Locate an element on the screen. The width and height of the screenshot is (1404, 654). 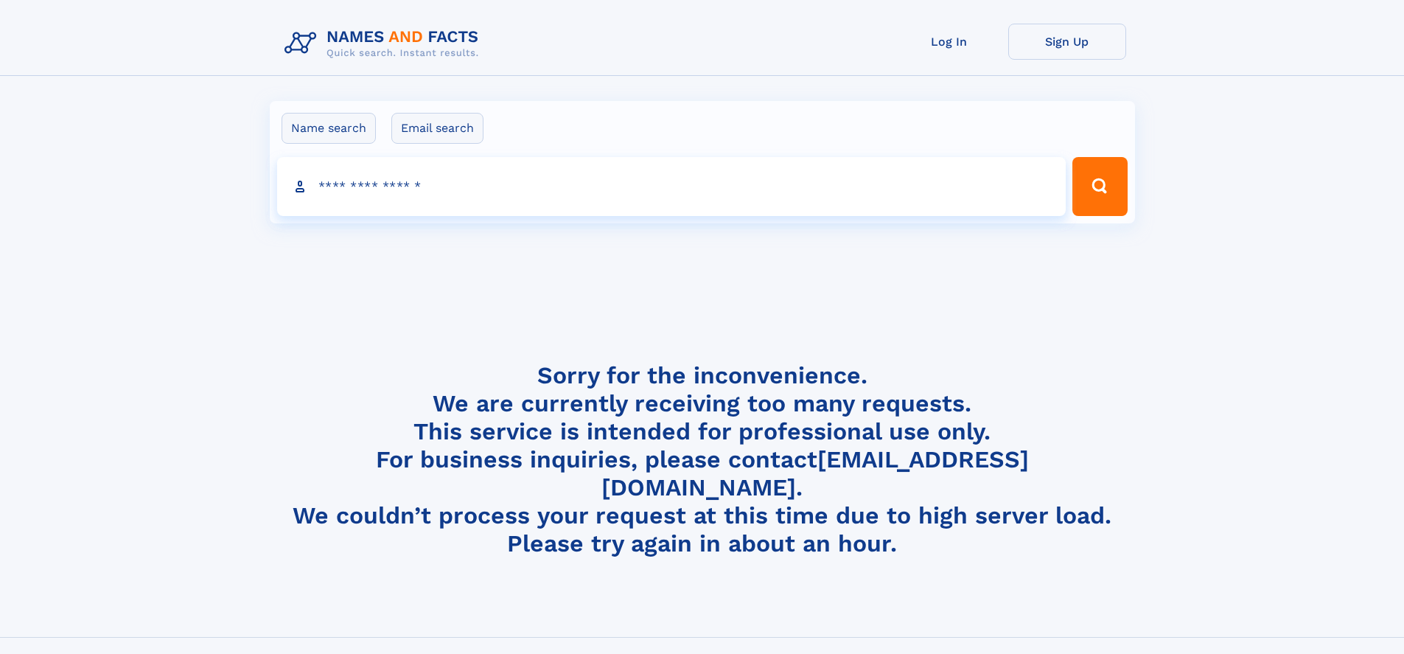
label: Name search is located at coordinates (329, 128).